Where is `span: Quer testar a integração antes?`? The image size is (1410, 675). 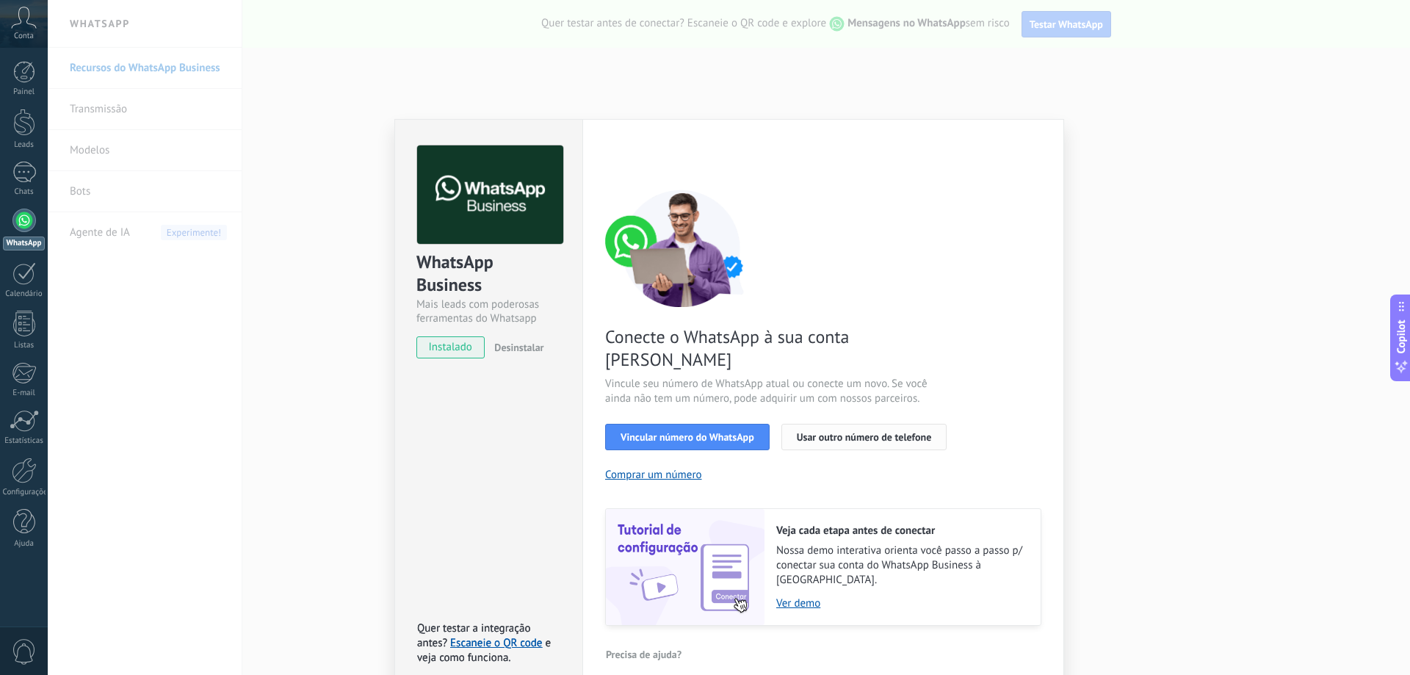
span: Quer testar a integração antes? is located at coordinates (474, 635).